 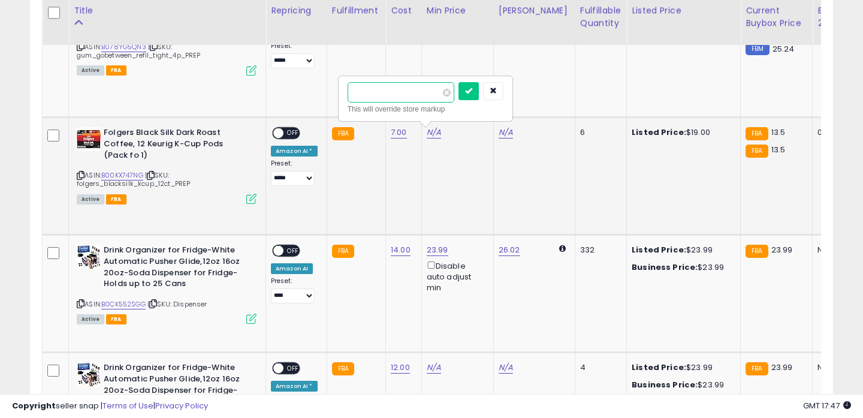 I want to click on span: 2025-09-12 17:47 GMT, so click(x=827, y=405).